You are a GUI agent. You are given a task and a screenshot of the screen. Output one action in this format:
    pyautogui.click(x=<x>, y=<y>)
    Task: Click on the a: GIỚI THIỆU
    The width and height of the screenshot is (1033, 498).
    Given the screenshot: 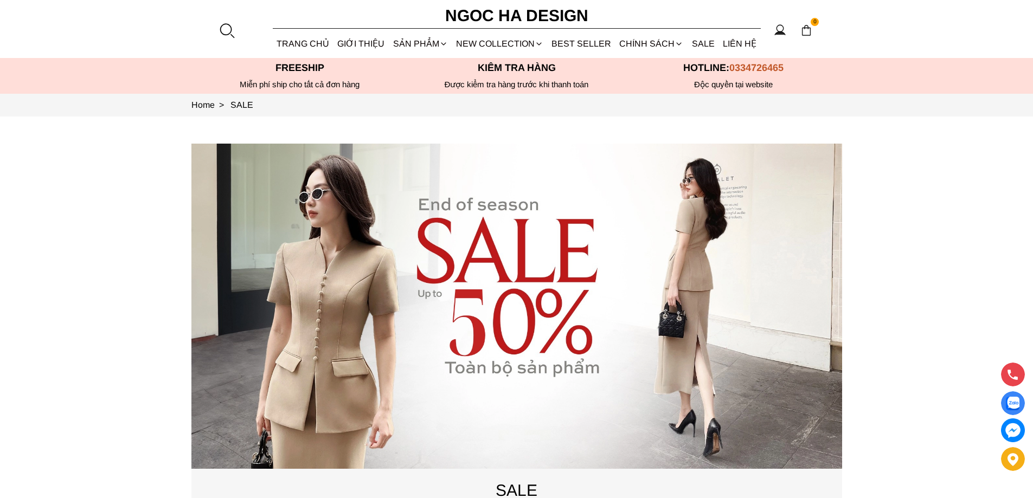 What is the action you would take?
    pyautogui.click(x=361, y=43)
    